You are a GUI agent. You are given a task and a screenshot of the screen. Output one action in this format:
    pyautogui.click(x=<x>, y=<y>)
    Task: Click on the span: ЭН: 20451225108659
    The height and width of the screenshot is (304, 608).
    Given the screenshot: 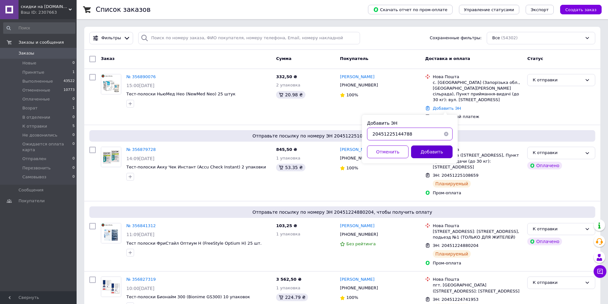 What is the action you would take?
    pyautogui.click(x=455, y=175)
    